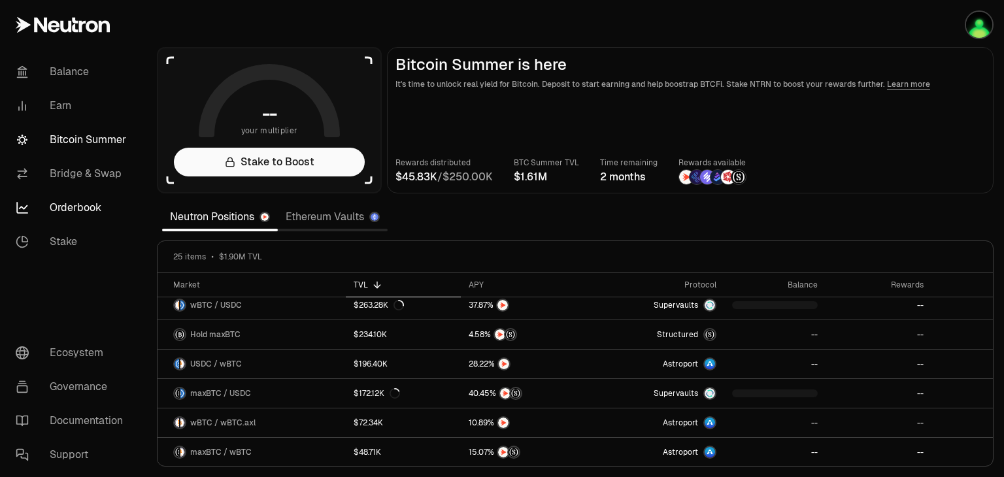 This screenshot has height=477, width=1004. What do you see at coordinates (444, 163) in the screenshot?
I see `p: Rewards distributed` at bounding box center [444, 163].